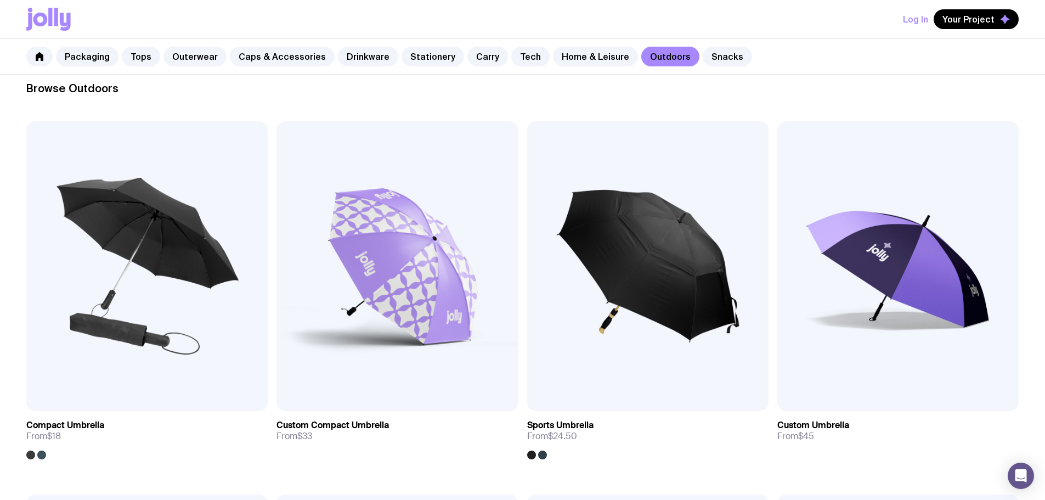 This screenshot has width=1045, height=500. I want to click on button: Your Project, so click(976, 19).